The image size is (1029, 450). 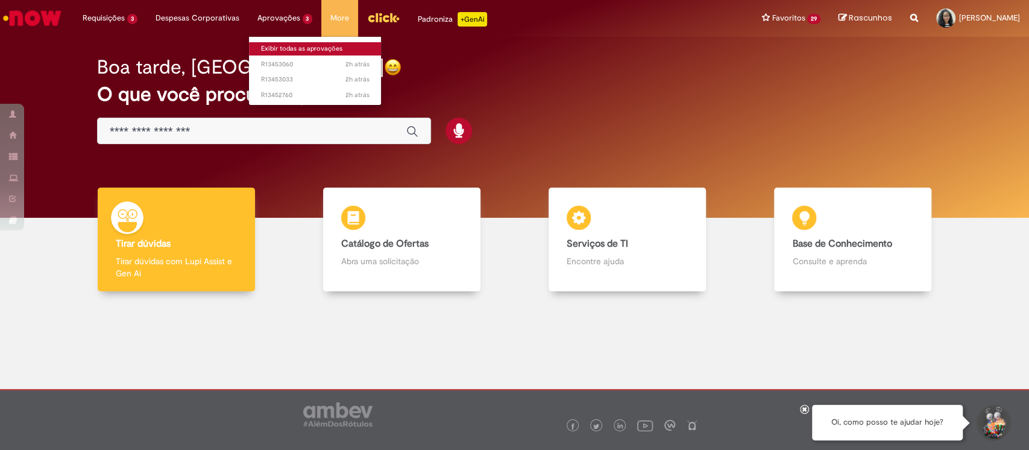 I want to click on span: More, so click(x=339, y=18).